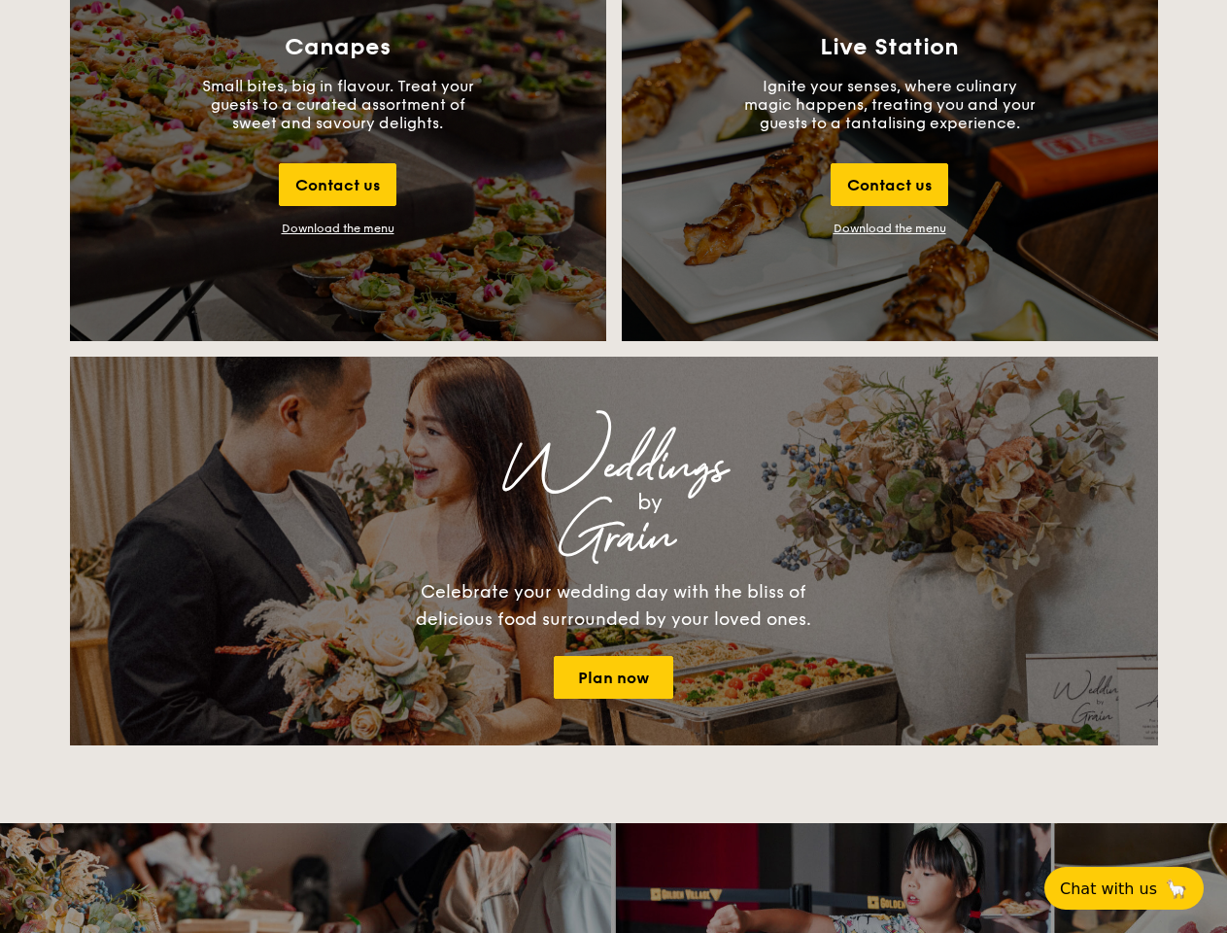  What do you see at coordinates (890, 104) in the screenshot?
I see `p: Ignite your senses, where culinary magic happens, treating you and your guests to a tantalising e...` at bounding box center [890, 104].